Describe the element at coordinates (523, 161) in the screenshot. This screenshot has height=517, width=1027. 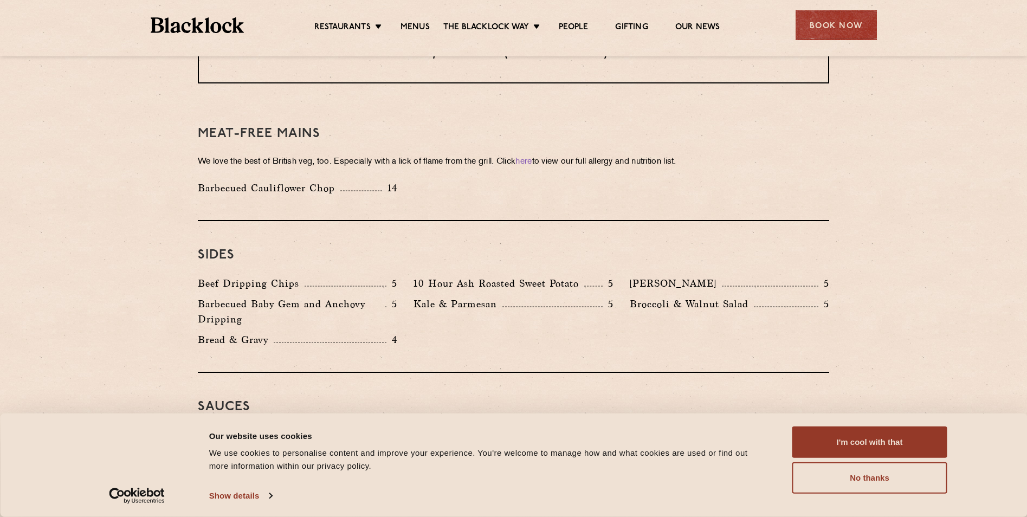
I see `a: here` at that location.